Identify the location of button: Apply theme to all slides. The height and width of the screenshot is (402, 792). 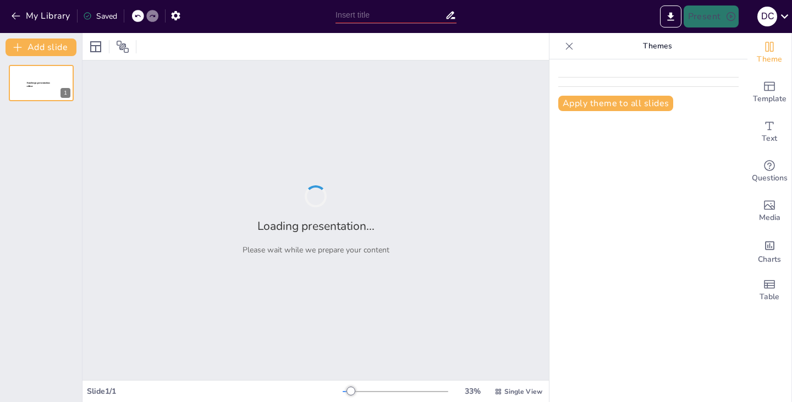
(615, 103).